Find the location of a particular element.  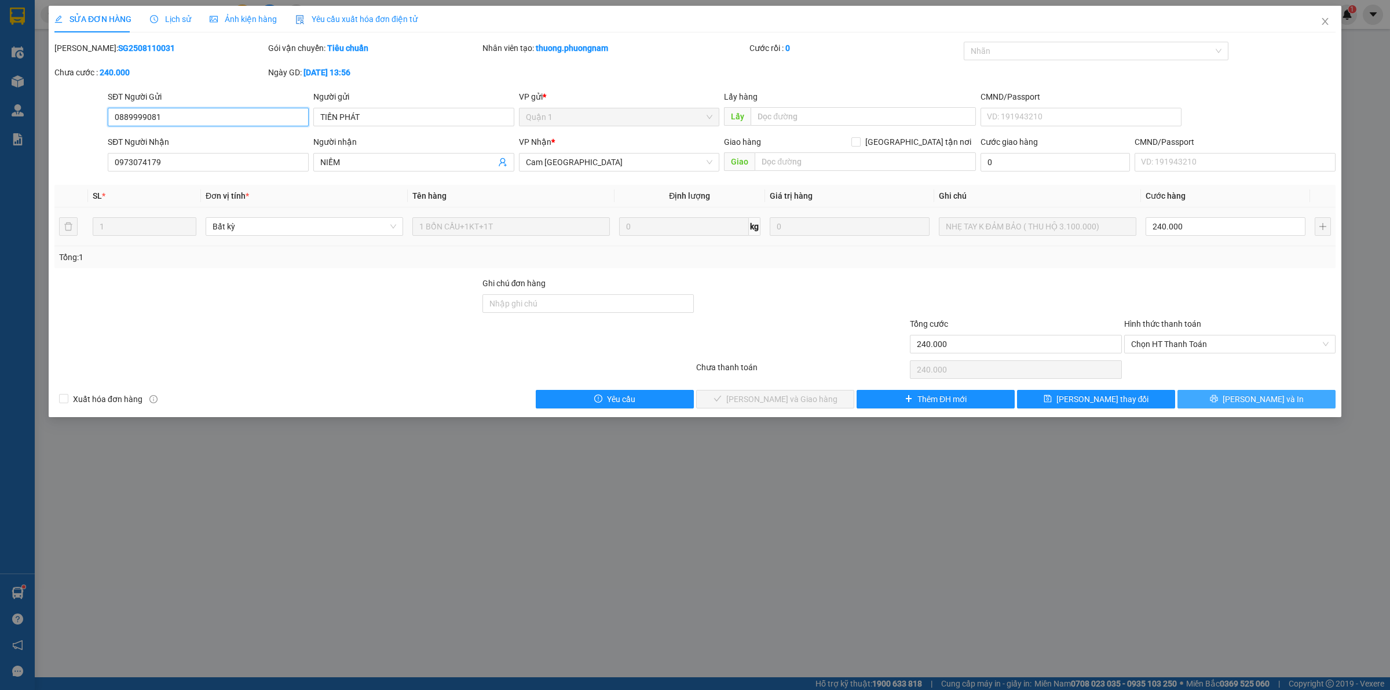

span: Lấy hàng is located at coordinates (741, 97).